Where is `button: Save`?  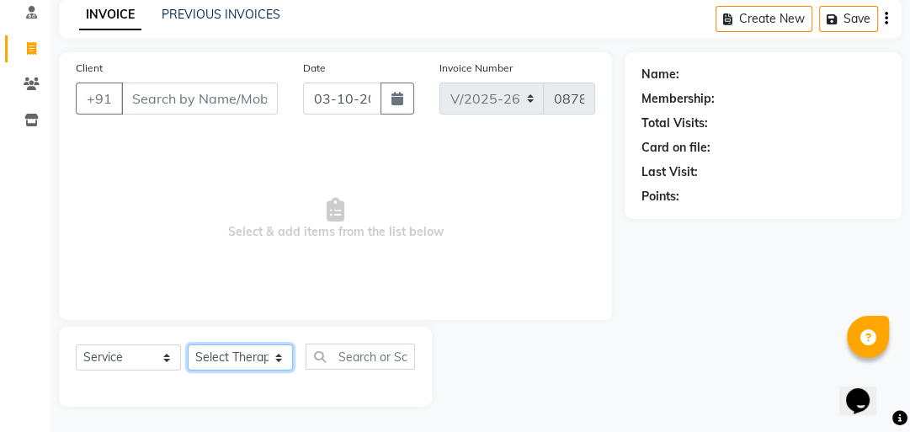
button: Save is located at coordinates (848, 19).